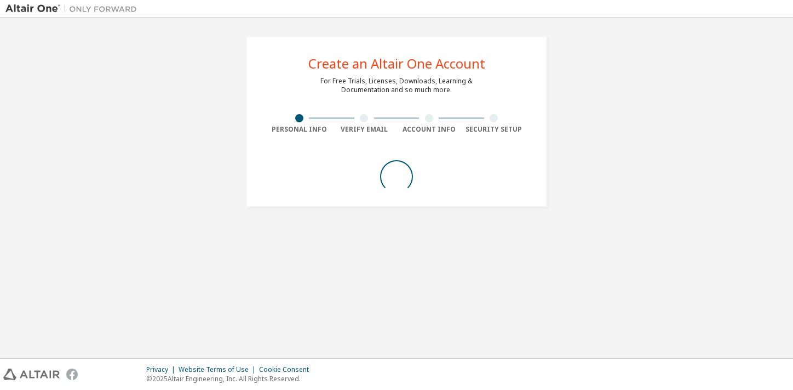 The width and height of the screenshot is (793, 390). What do you see at coordinates (72, 374) in the screenshot?
I see `img: facebook.svg` at bounding box center [72, 374].